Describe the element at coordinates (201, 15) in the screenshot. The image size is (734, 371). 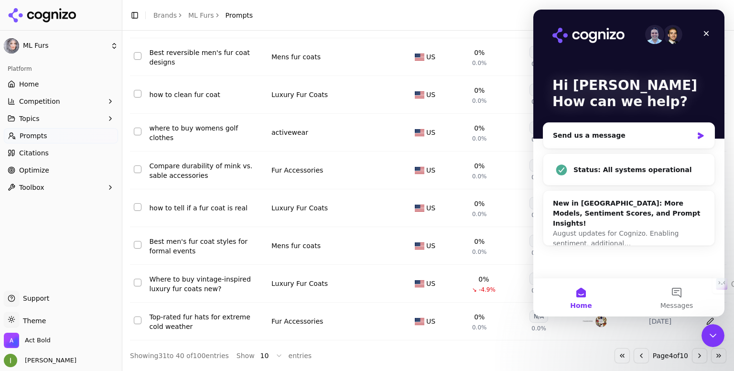
I see `a: ML Furs` at that location.